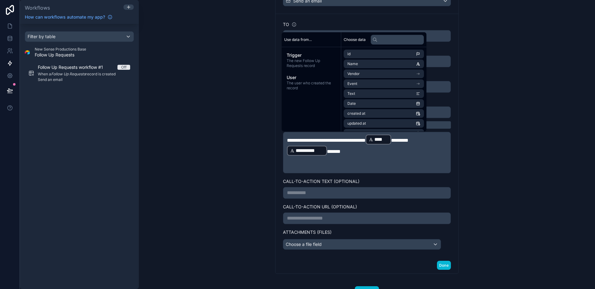  Describe the element at coordinates (362, 244) in the screenshot. I see `div: Choose a file field` at that location.